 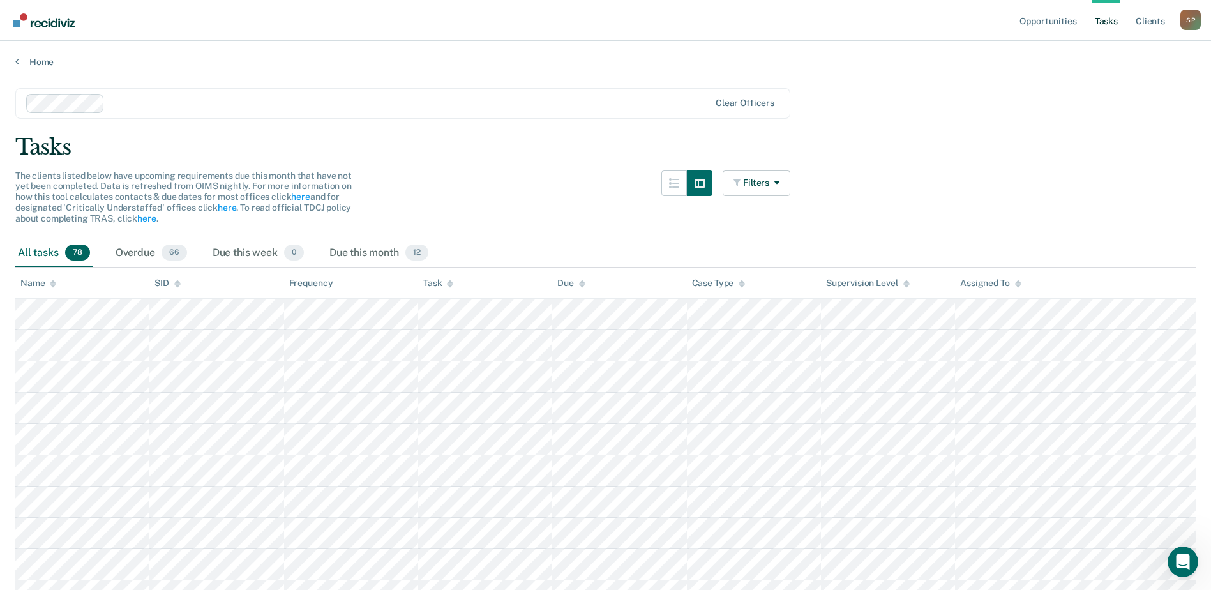 What do you see at coordinates (151, 254) in the screenshot?
I see `div: Overdue66` at bounding box center [151, 254].